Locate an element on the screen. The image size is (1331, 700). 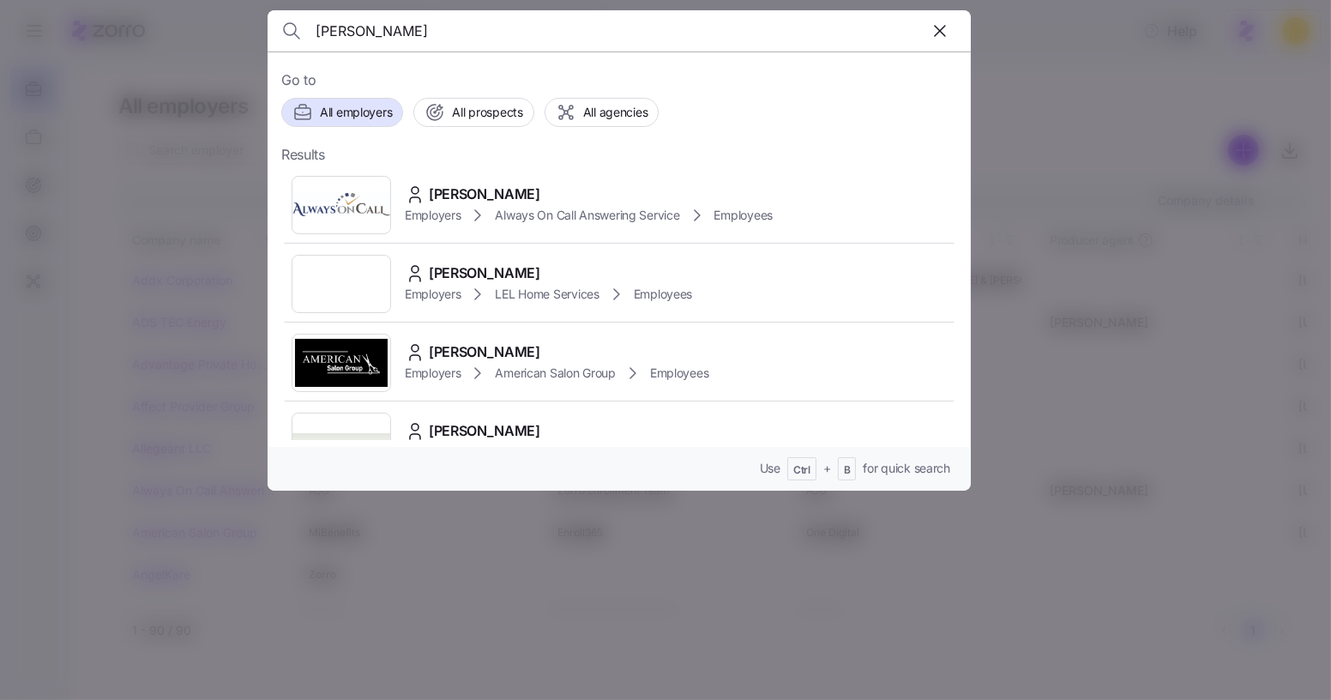
span: for quick search is located at coordinates (907, 468).